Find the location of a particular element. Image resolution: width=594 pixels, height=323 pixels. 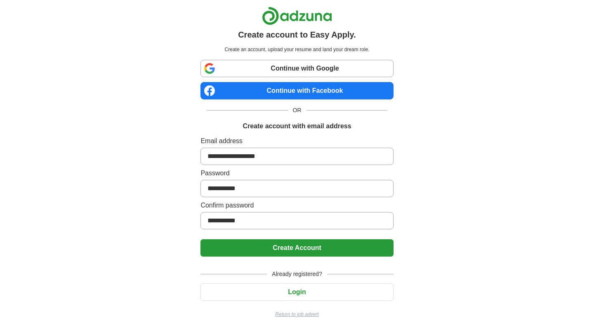

button: Create Account is located at coordinates (297, 248).